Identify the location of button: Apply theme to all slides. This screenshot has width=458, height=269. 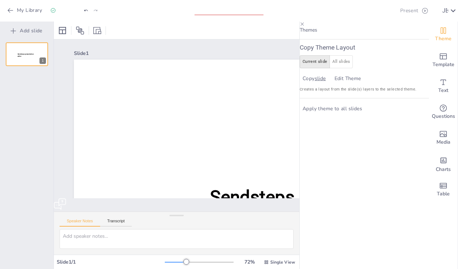
(333, 109).